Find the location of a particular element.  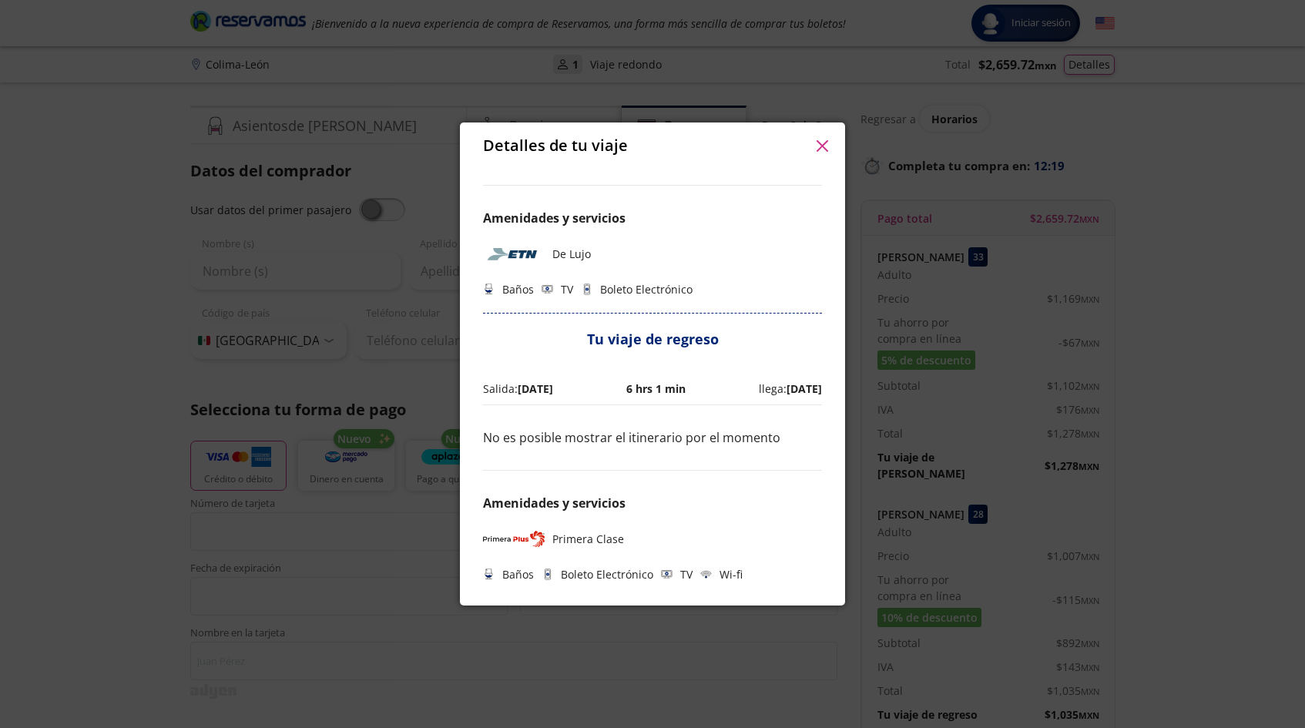

p: llega: is located at coordinates (791, 388).